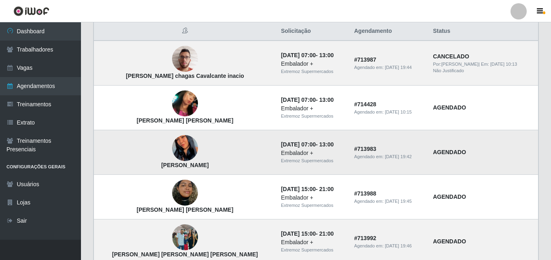 This screenshot has width=551, height=260. What do you see at coordinates (365, 60) in the screenshot?
I see `strong: # 713987` at bounding box center [365, 60].